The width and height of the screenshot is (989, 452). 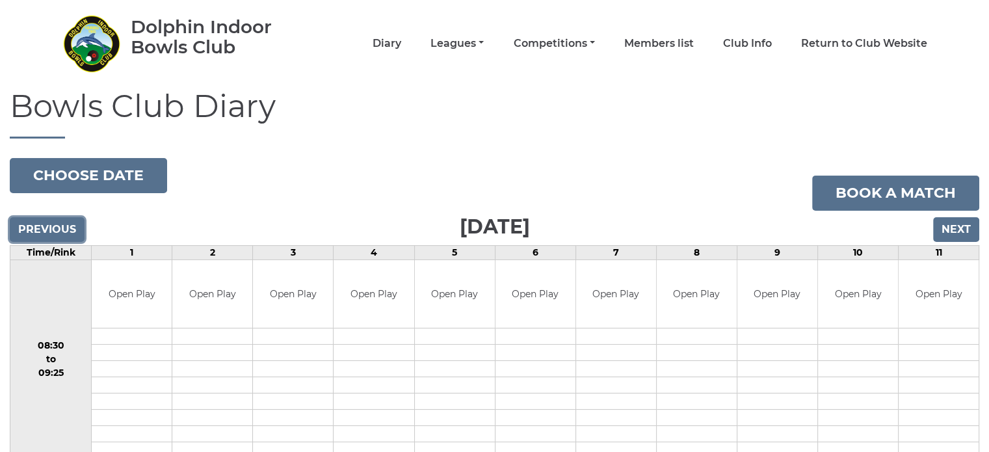 I want to click on img: Dolphin Indoor Bowls Club, so click(x=92, y=44).